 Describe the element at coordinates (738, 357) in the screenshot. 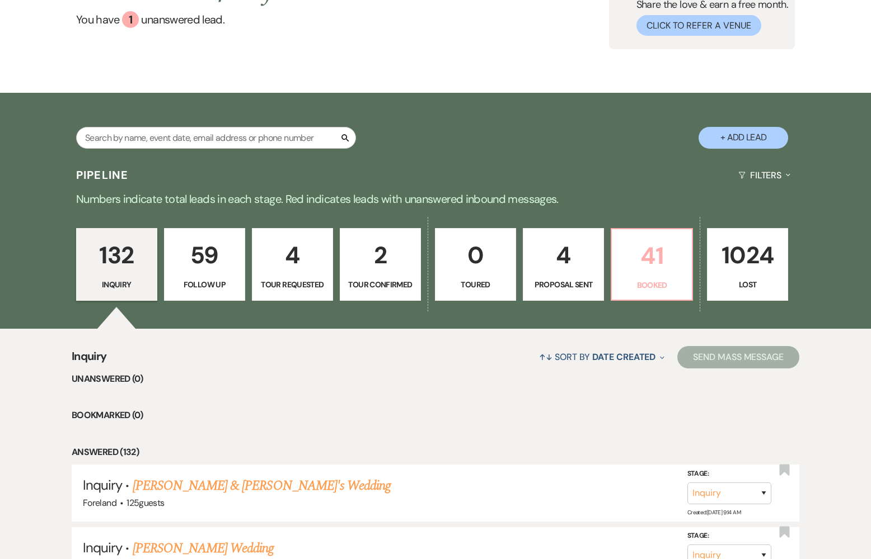

I see `button: Send Mass Message` at that location.